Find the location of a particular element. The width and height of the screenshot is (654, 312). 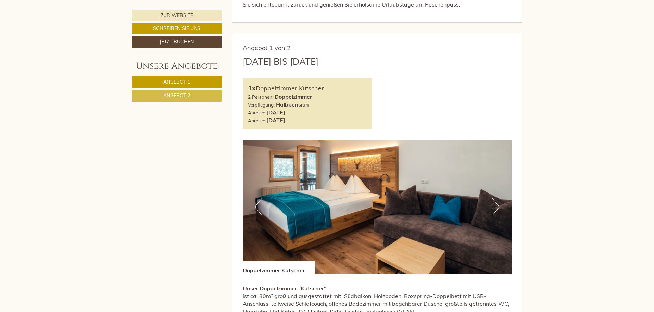

button: Next is located at coordinates (496, 207).